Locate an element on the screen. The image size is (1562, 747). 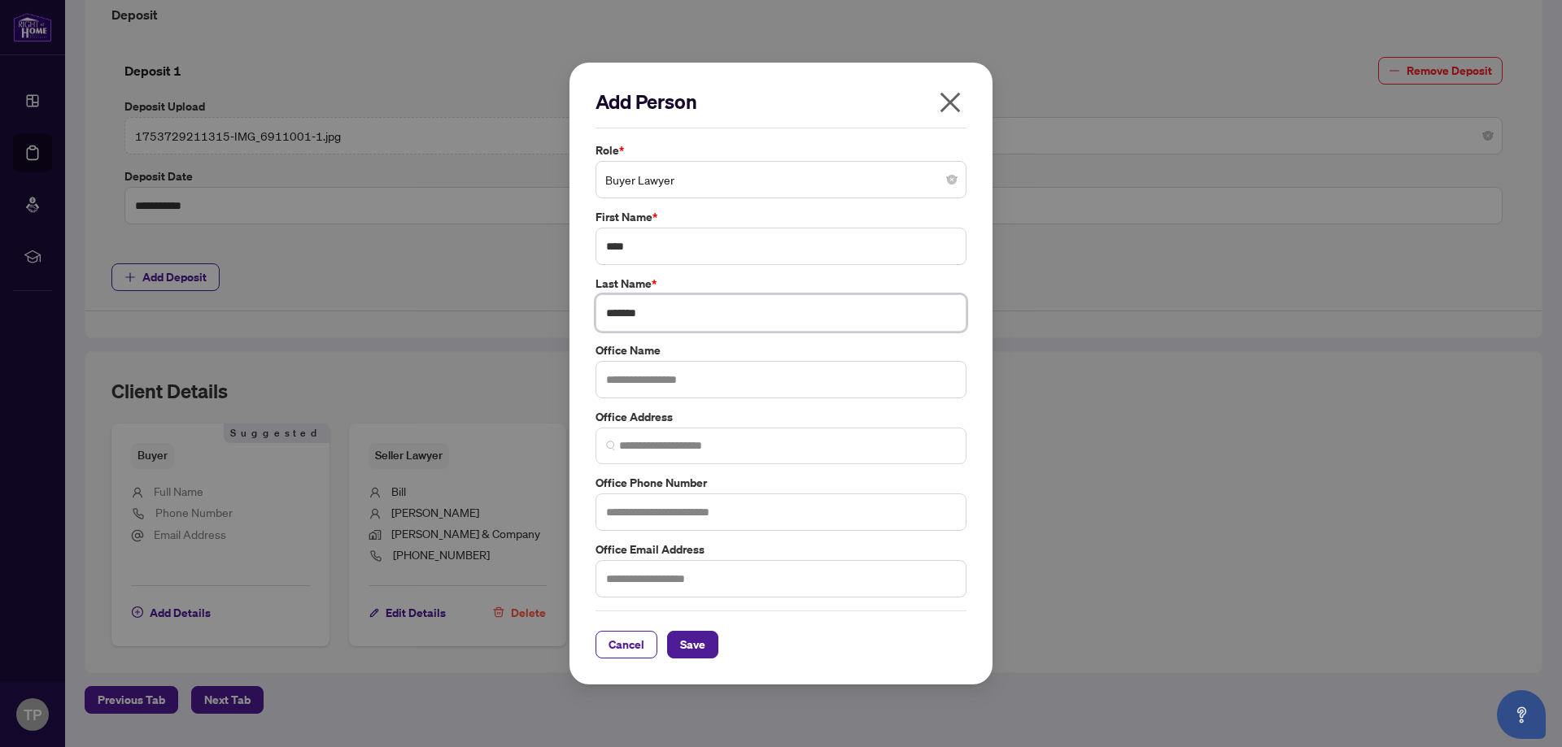
button: Save is located at coordinates (692, 645).